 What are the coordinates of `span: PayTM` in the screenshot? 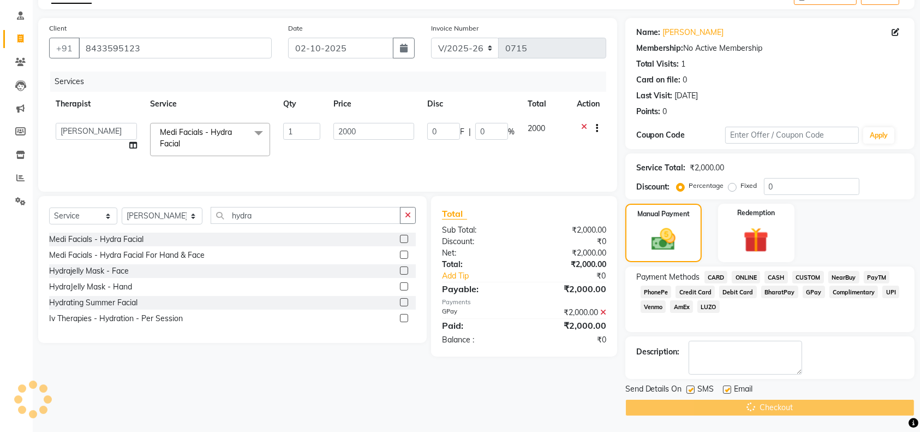 It's located at (877, 277).